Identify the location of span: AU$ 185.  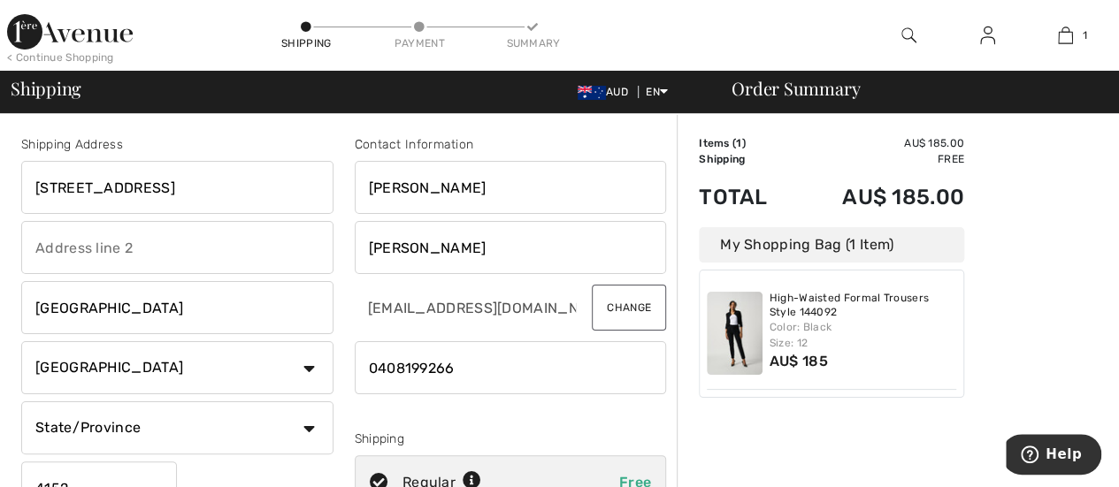
(799, 361).